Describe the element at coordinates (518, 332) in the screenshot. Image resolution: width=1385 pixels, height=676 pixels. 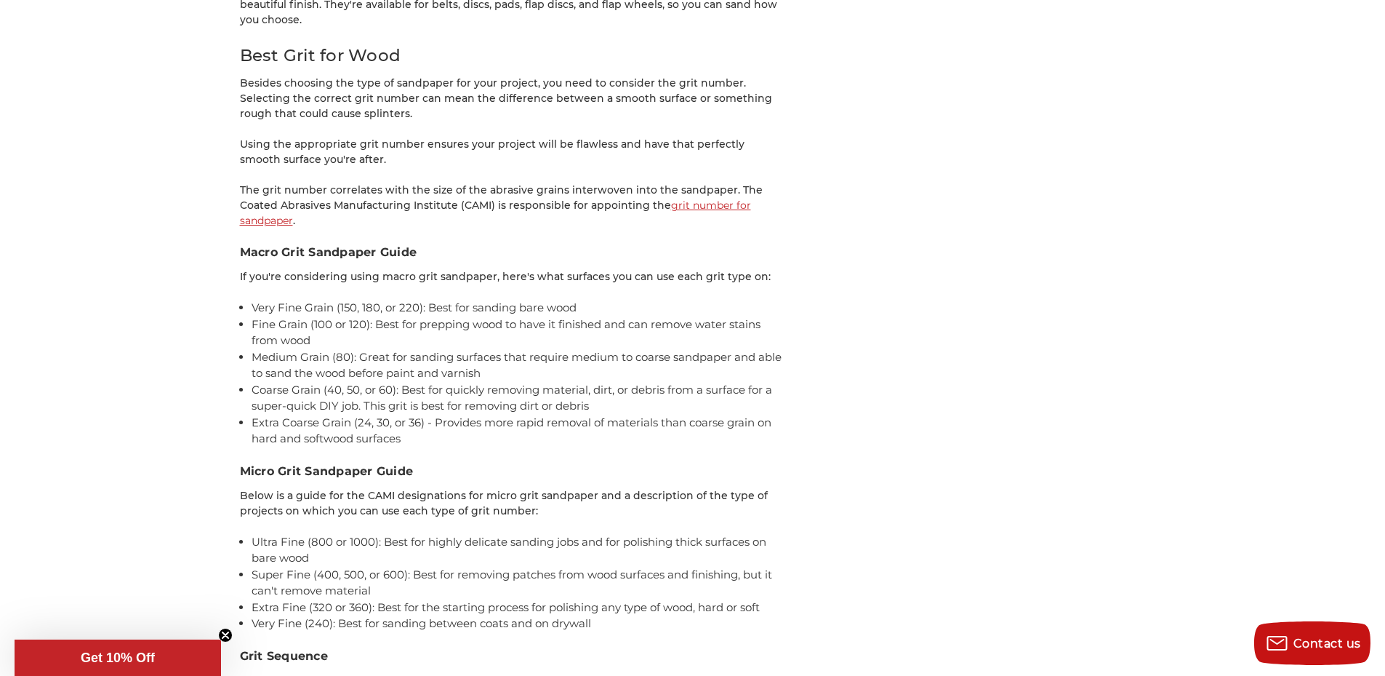
I see `li: Fine Grain (100 or 120): Best for prepping wood to have it finished and can remove water stains f...` at that location.